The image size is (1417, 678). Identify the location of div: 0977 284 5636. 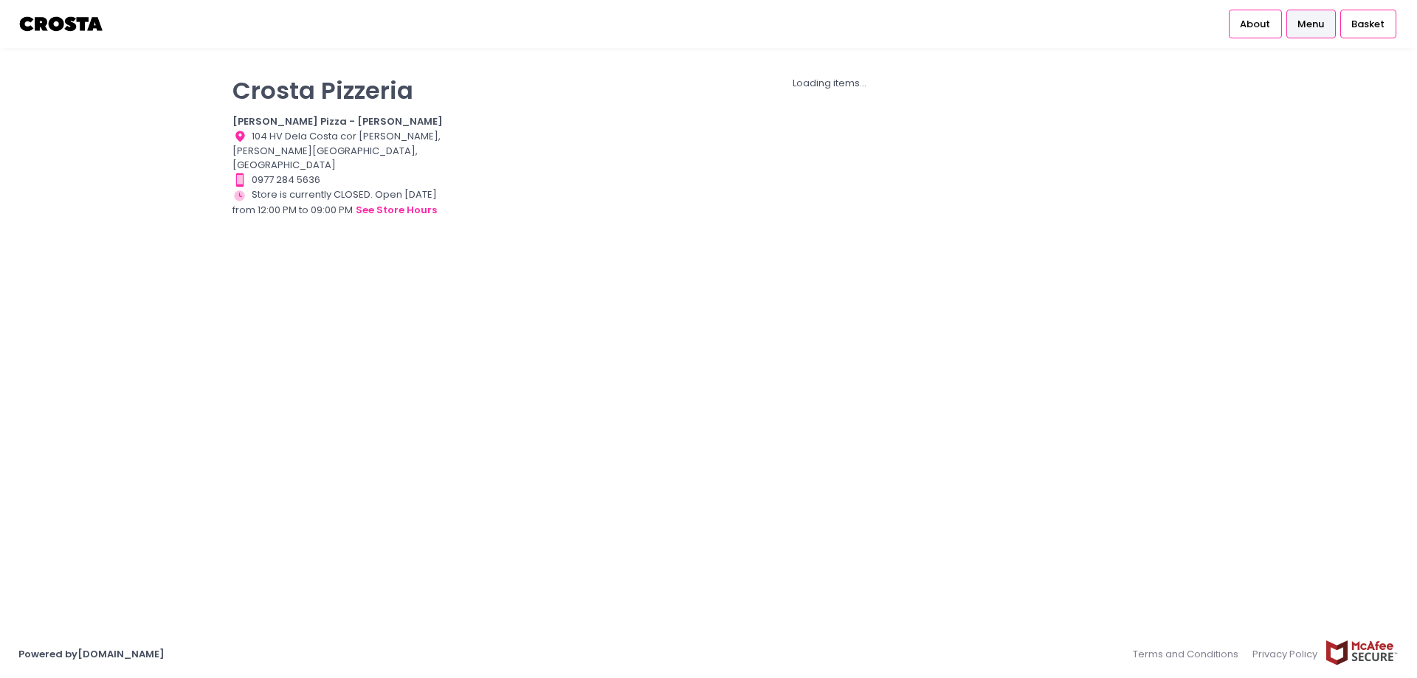
(345, 180).